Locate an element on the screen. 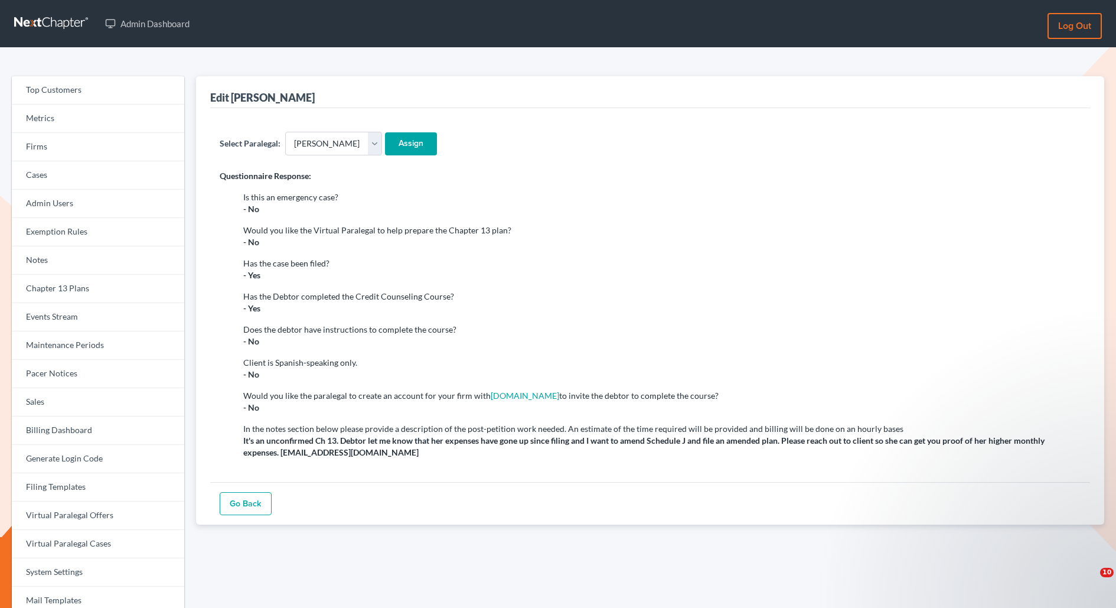  input: Assign is located at coordinates (411, 144).